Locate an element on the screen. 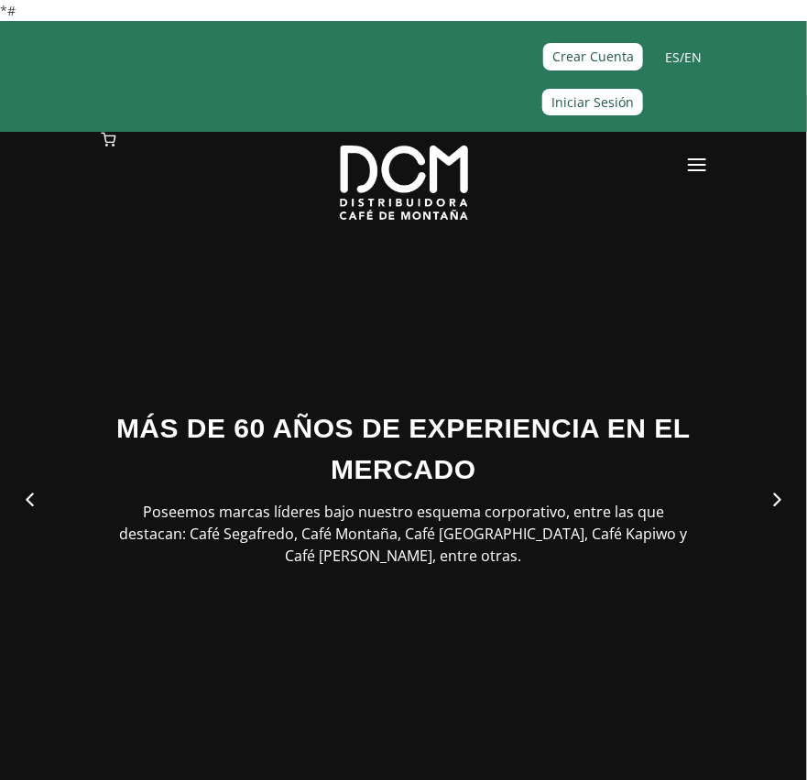 Image resolution: width=807 pixels, height=780 pixels. p: Poseemos marcas líderes bajo nuestro esquema corporativo, entre las que destacan: Café Segafredo,... is located at coordinates (404, 534).